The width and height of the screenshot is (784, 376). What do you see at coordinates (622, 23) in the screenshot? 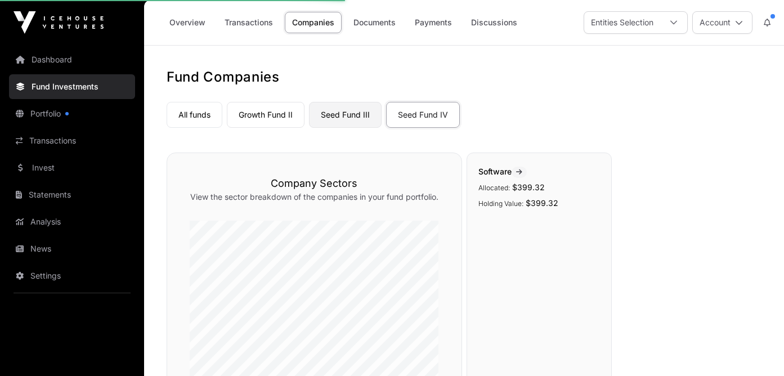
I see `div: Entities Selection` at bounding box center [622, 23].